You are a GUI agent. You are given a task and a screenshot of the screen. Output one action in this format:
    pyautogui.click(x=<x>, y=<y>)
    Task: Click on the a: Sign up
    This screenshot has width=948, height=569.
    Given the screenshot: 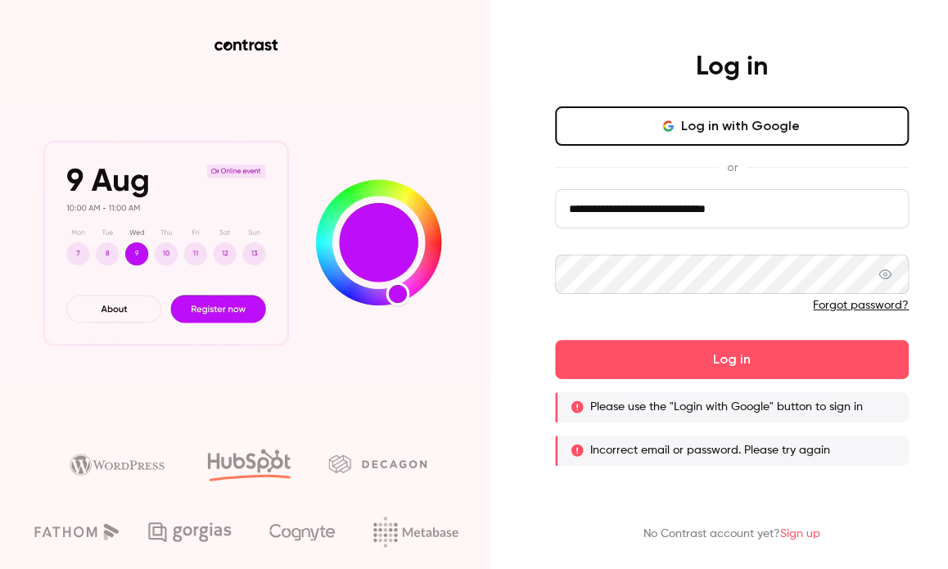 What is the action you would take?
    pyautogui.click(x=800, y=534)
    